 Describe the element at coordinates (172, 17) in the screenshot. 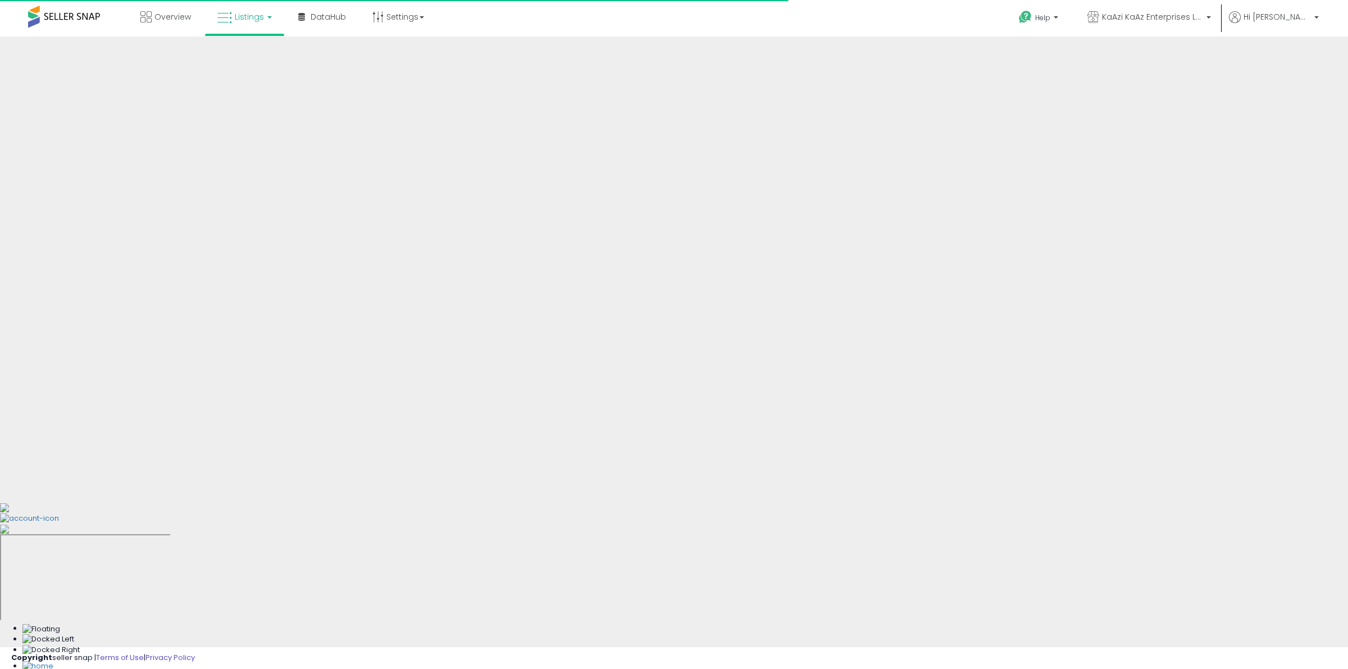

I see `span: Overview` at that location.